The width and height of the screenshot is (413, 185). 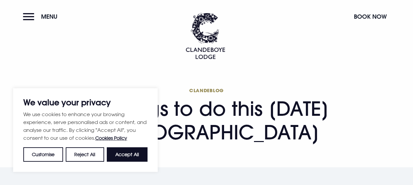 What do you see at coordinates (85, 130) in the screenshot?
I see `div: We value your privacy` at bounding box center [85, 130].